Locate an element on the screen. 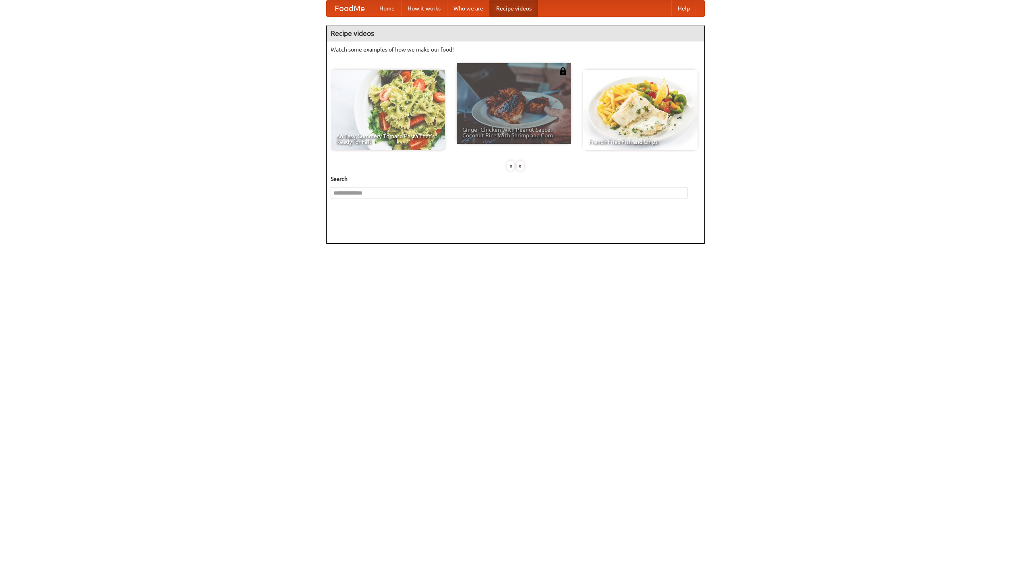 This screenshot has height=570, width=1031. a: Help is located at coordinates (684, 8).